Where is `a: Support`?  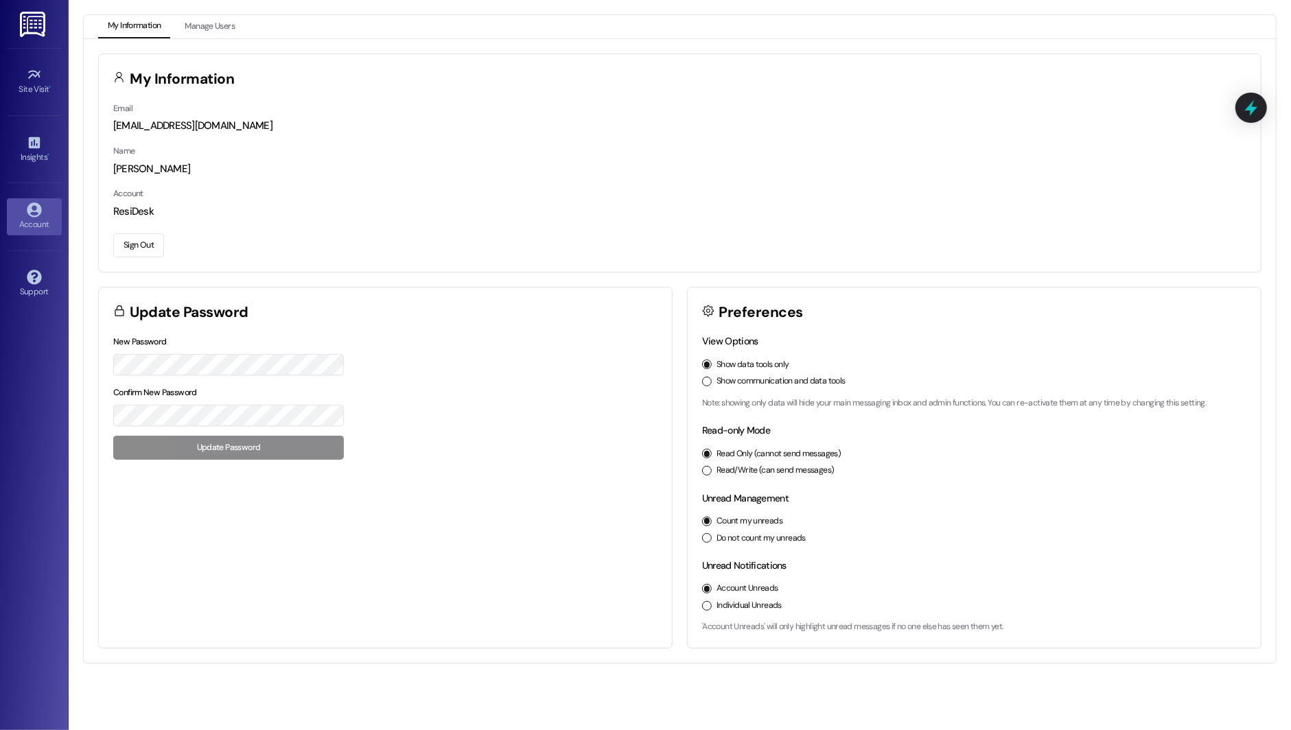 a: Support is located at coordinates (34, 284).